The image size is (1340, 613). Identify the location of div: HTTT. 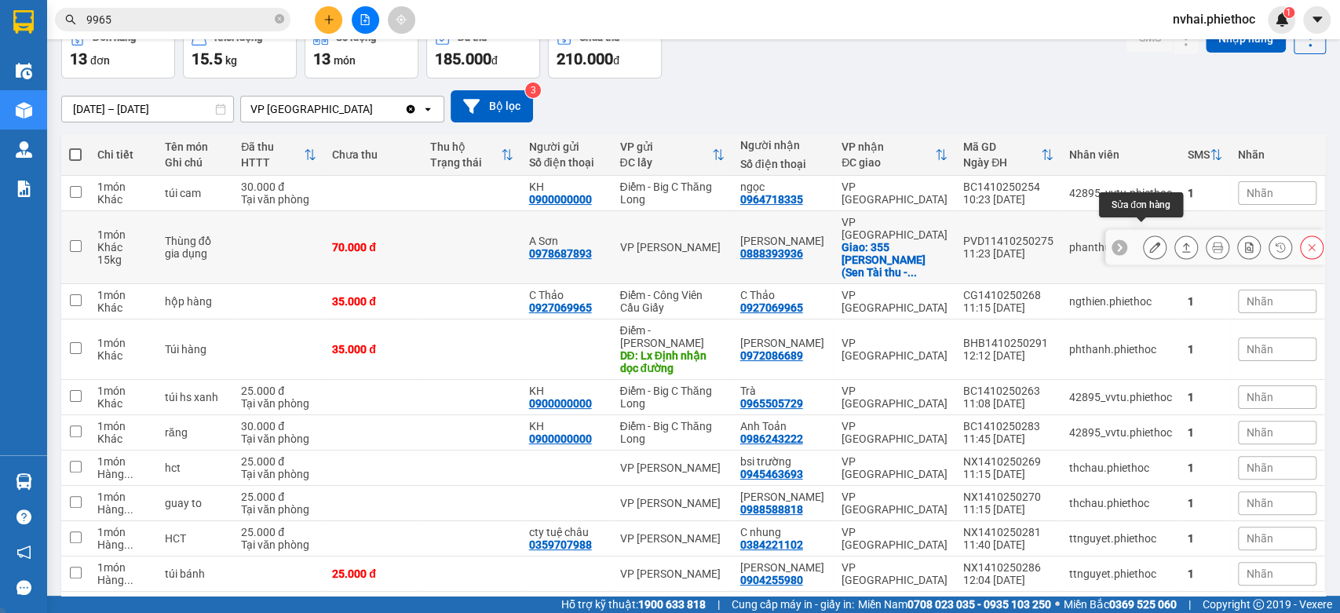
(272, 163).